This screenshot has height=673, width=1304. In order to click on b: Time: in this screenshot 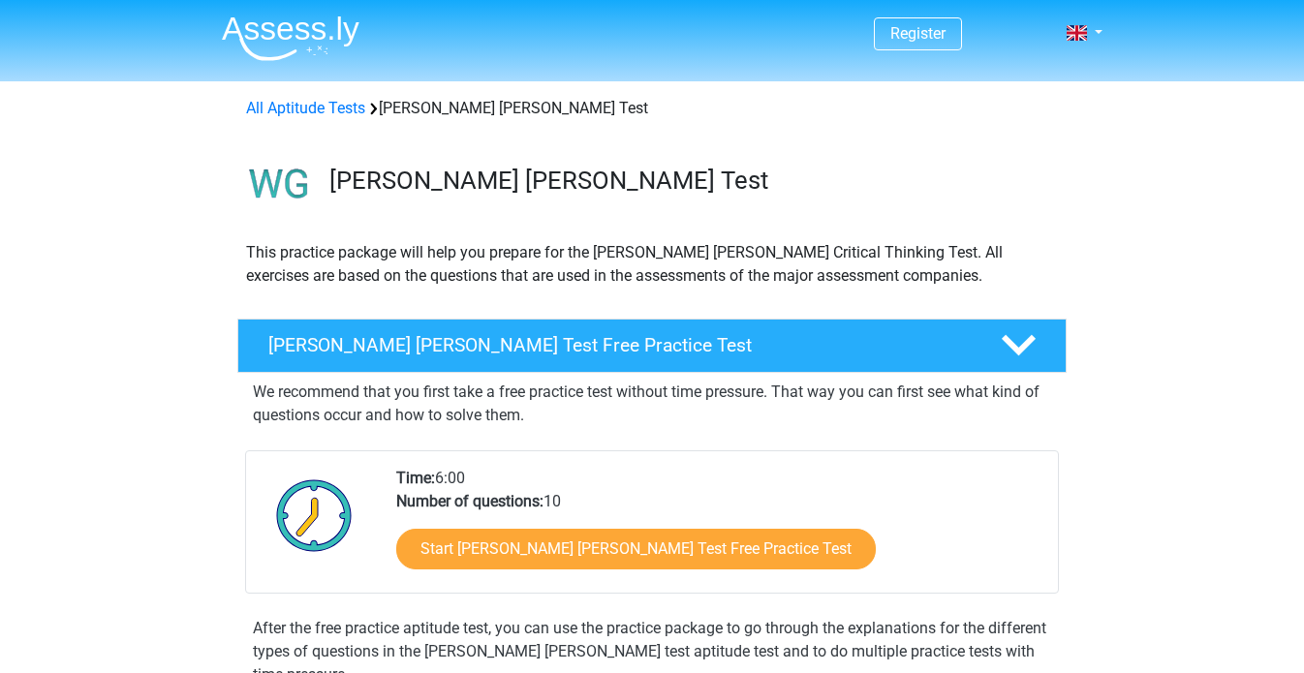, I will do `click(416, 478)`.